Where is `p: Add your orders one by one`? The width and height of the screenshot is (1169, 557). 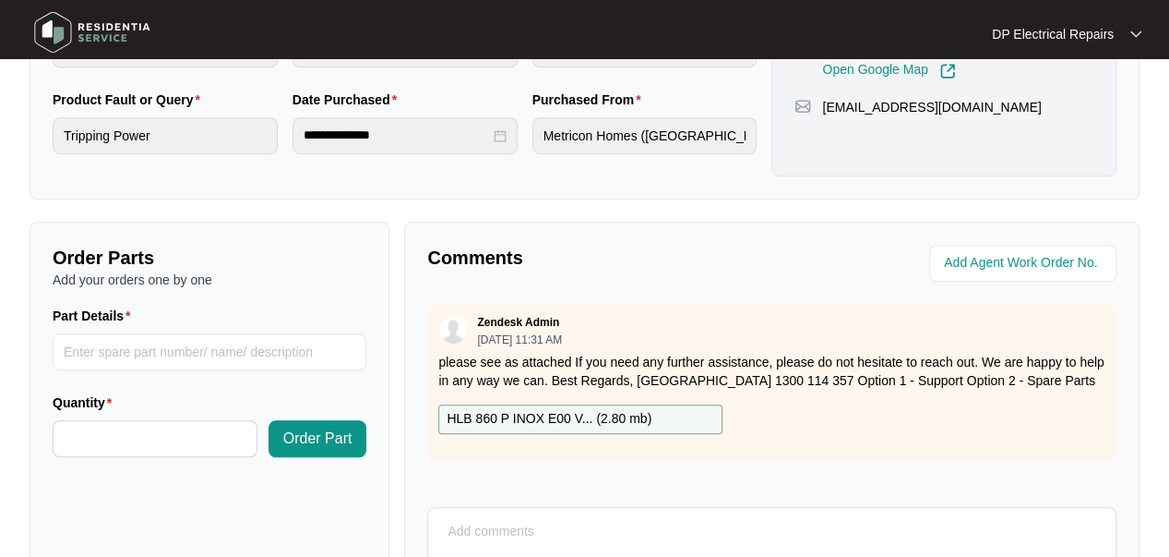
p: Add your orders one by one is located at coordinates (210, 280).